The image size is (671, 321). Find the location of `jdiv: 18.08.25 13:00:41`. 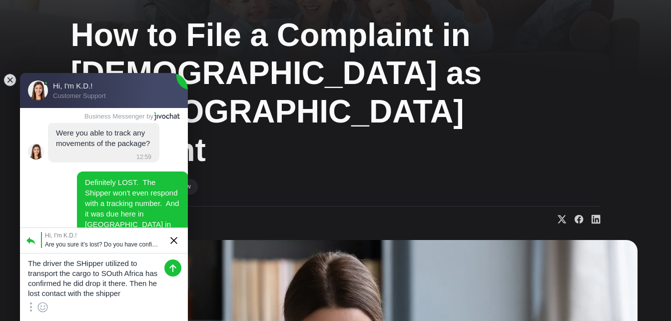

jdiv: 18.08.25 13:00:41 is located at coordinates (132, 209).